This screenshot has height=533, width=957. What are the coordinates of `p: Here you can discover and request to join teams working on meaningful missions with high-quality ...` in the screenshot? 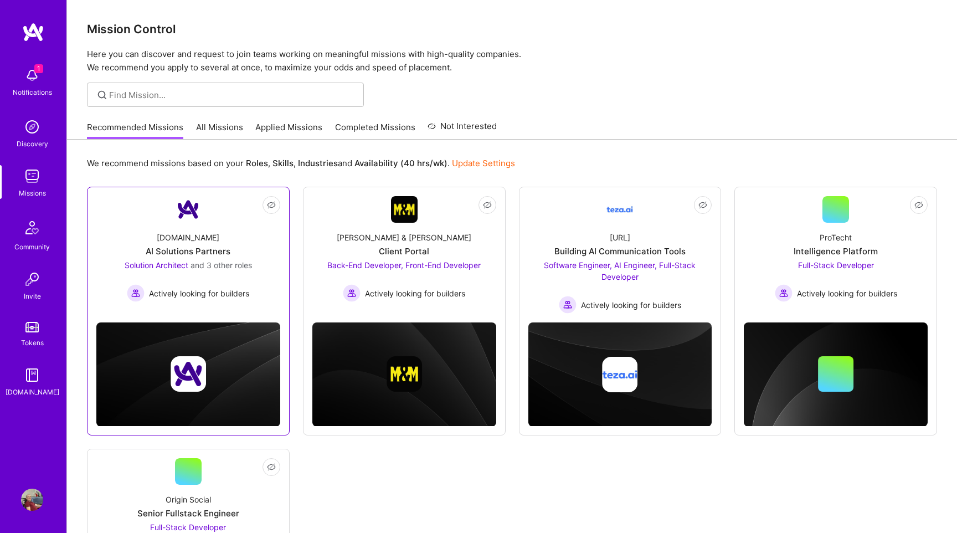 It's located at (512, 61).